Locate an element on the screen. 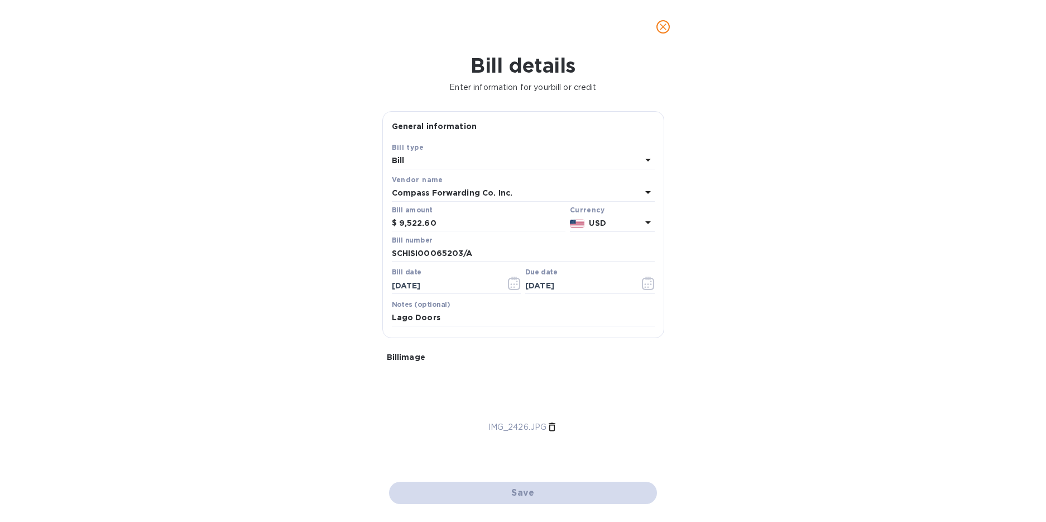  b: Bill type is located at coordinates (408, 147).